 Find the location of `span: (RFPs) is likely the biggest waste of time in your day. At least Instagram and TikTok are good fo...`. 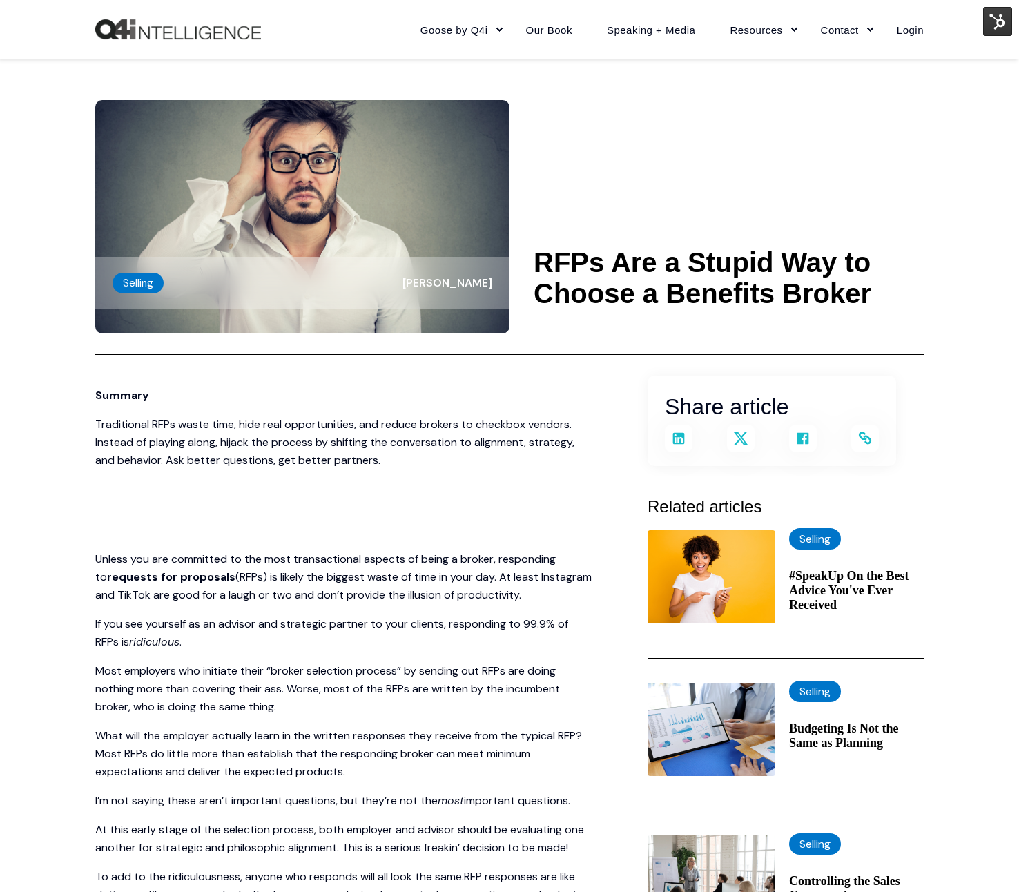

span: (RFPs) is likely the biggest waste of time in your day. At least Instagram and TikTok are good fo... is located at coordinates (343, 586).